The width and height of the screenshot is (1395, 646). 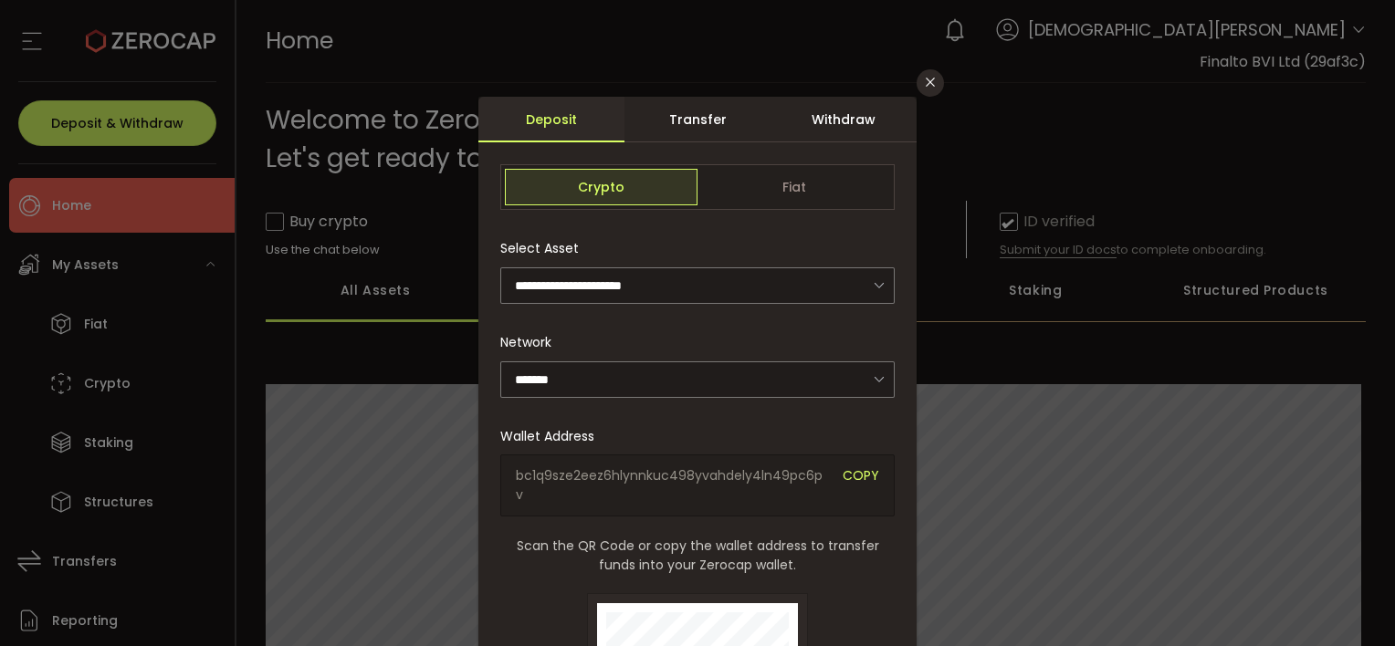 What do you see at coordinates (601, 187) in the screenshot?
I see `span: Crypto` at bounding box center [601, 187].